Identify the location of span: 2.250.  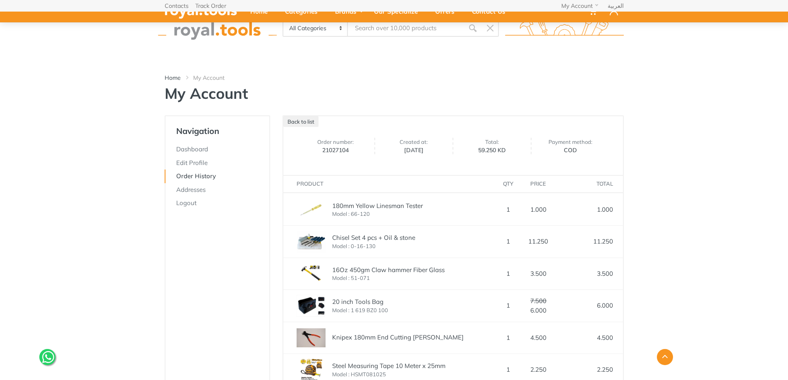
(538, 370).